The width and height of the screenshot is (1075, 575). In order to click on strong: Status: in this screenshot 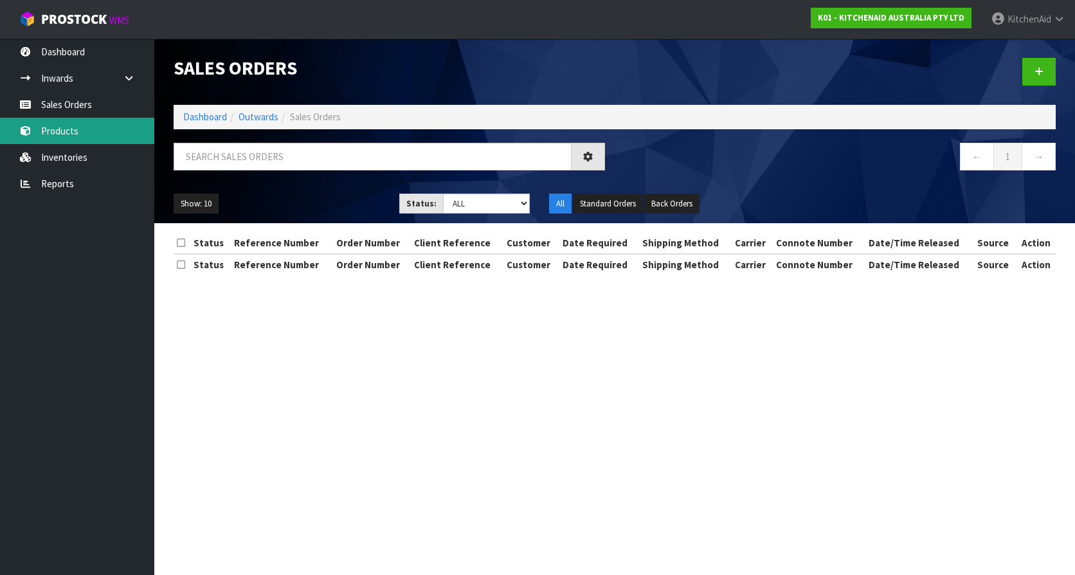, I will do `click(421, 203)`.